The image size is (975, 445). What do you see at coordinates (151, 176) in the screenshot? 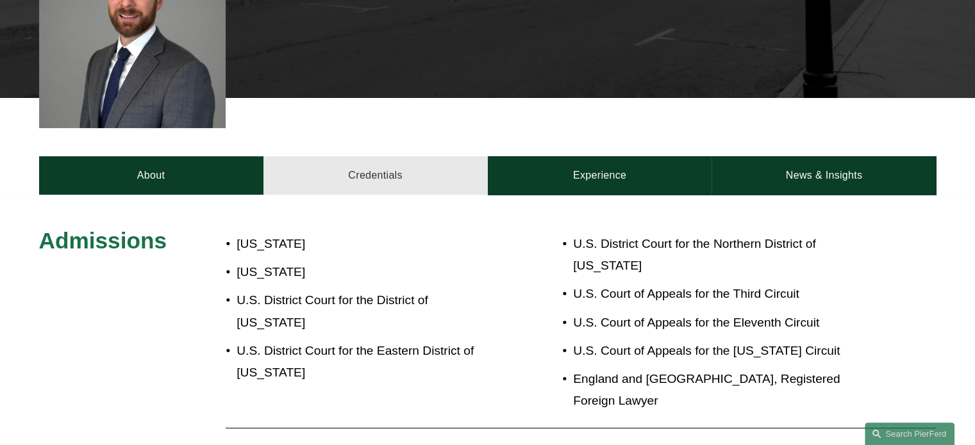
I see `a: About` at bounding box center [151, 176].